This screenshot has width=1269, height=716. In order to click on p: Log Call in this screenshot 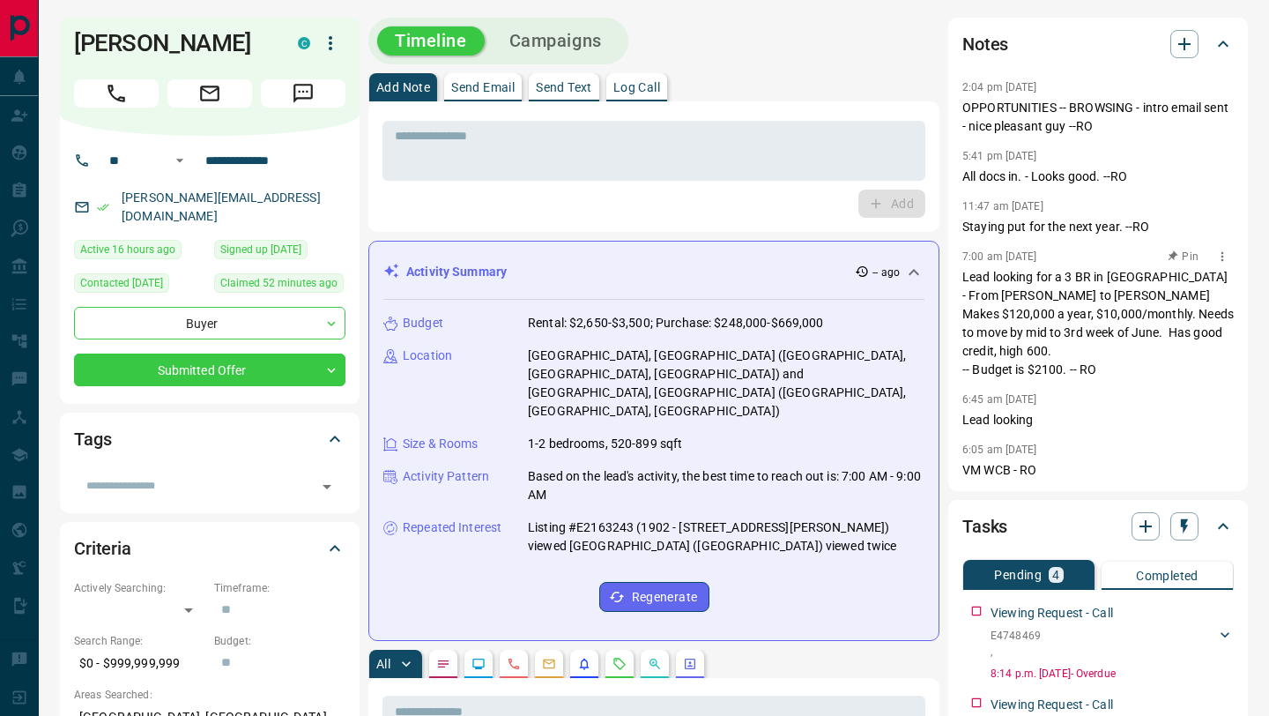, I will do `click(636, 87)`.